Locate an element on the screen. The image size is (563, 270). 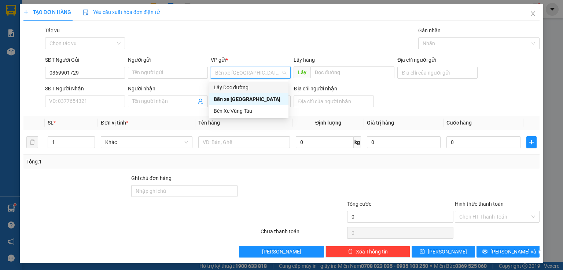
span: close is located at coordinates (533, 14).